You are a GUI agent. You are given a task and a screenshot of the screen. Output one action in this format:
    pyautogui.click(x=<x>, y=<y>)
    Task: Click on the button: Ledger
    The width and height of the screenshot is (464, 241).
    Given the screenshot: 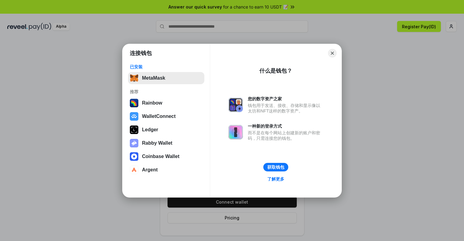 What is the action you would take?
    pyautogui.click(x=166, y=130)
    